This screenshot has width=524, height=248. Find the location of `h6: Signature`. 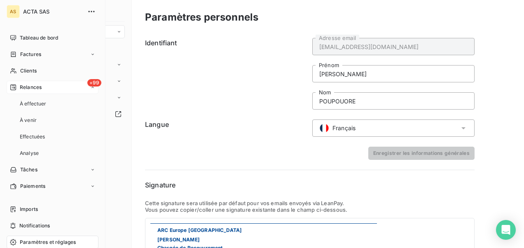

h6: Signature is located at coordinates (310, 185).